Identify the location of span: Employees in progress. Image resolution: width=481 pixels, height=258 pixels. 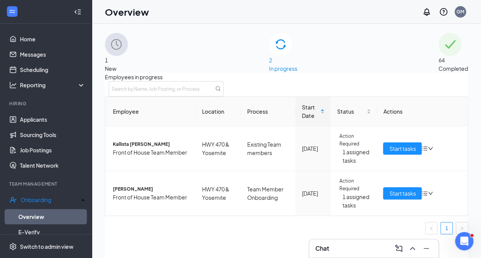
(286, 77).